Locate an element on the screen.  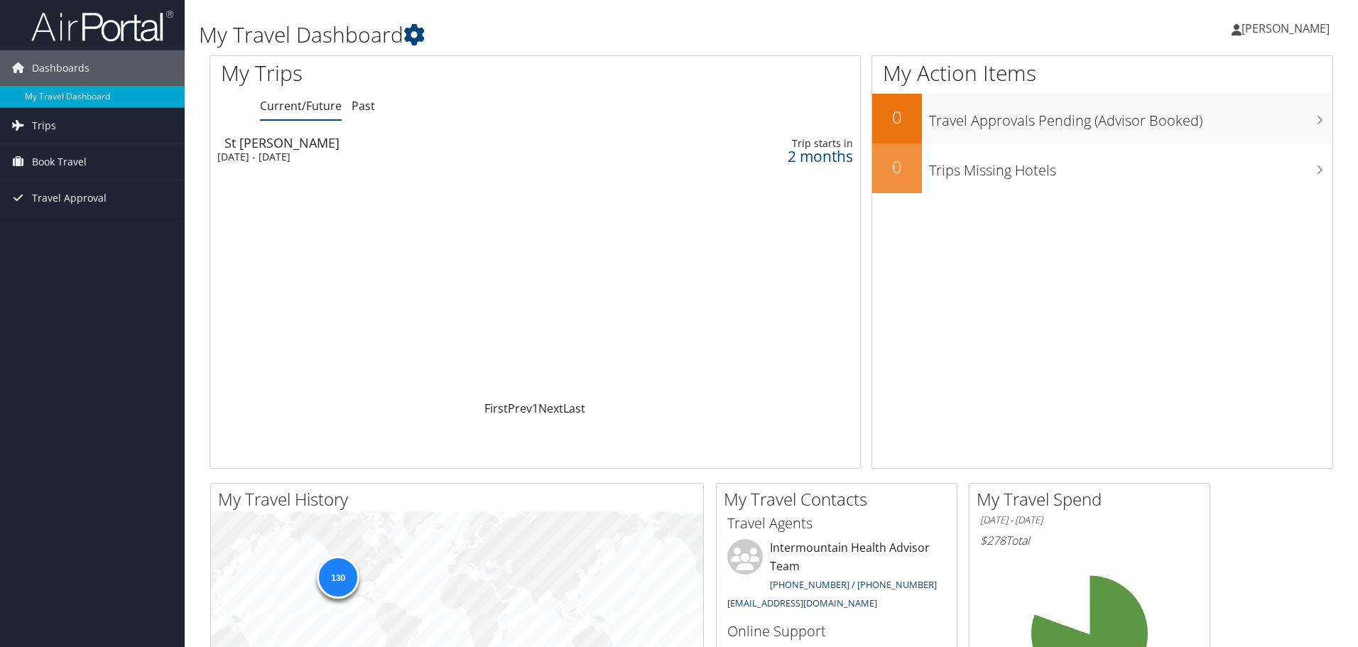
div: 2 months is located at coordinates (775, 156).